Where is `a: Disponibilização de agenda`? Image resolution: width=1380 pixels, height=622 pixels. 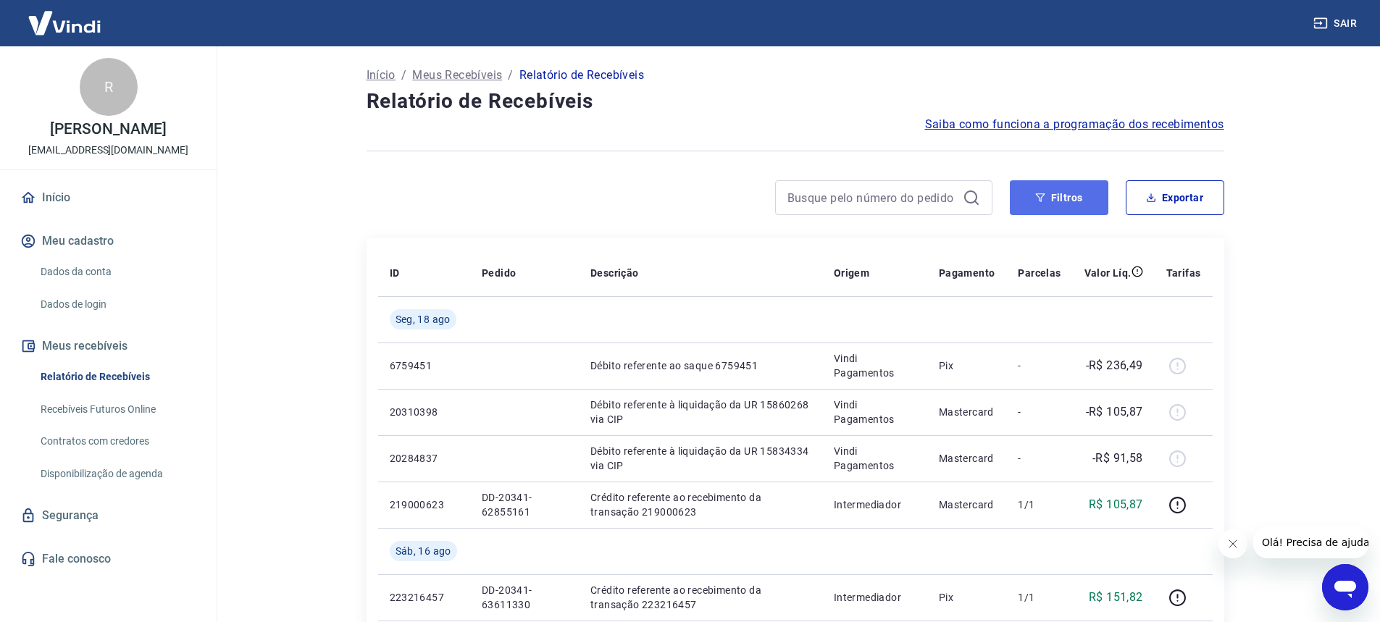
a: Disponibilização de agenda is located at coordinates (117, 474).